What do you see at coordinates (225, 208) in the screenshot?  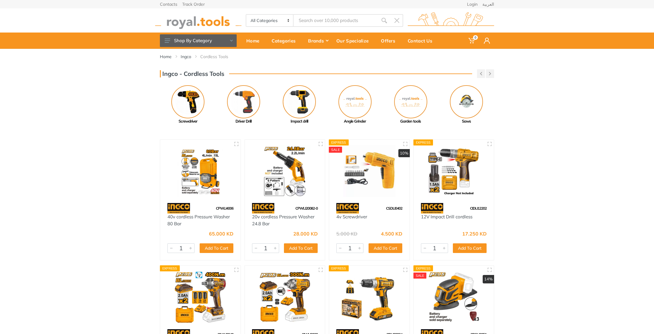 I see `span: CPWLI4006` at bounding box center [225, 208].